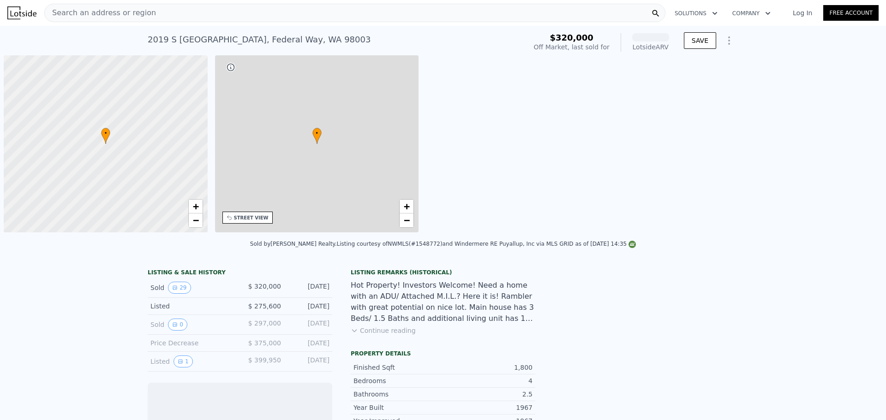 This screenshot has height=420, width=886. Describe the element at coordinates (398, 381) in the screenshot. I see `div: Bedrooms` at that location.